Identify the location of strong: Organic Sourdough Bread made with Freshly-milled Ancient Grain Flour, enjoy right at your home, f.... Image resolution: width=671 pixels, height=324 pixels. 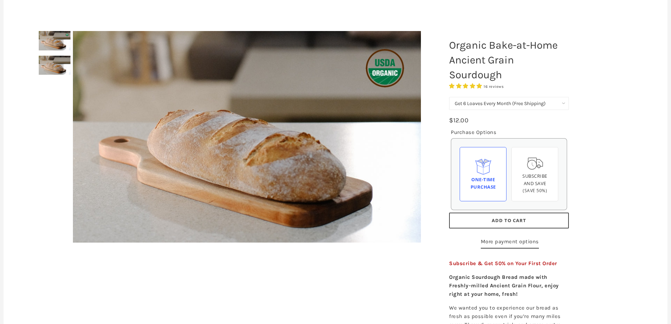
(504, 285).